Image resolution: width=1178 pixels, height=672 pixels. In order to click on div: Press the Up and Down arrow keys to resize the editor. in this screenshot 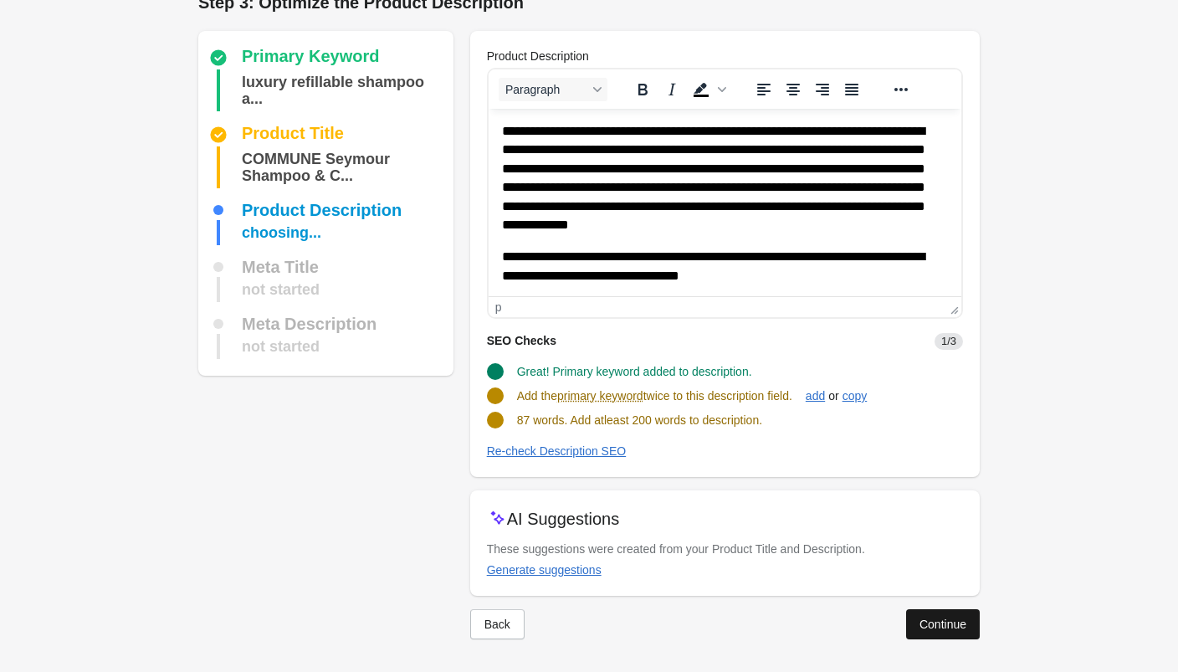, I will do `click(952, 307)`.